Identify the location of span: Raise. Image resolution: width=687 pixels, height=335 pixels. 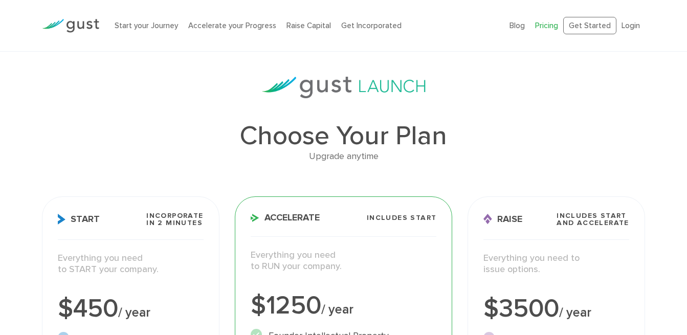
(503, 219).